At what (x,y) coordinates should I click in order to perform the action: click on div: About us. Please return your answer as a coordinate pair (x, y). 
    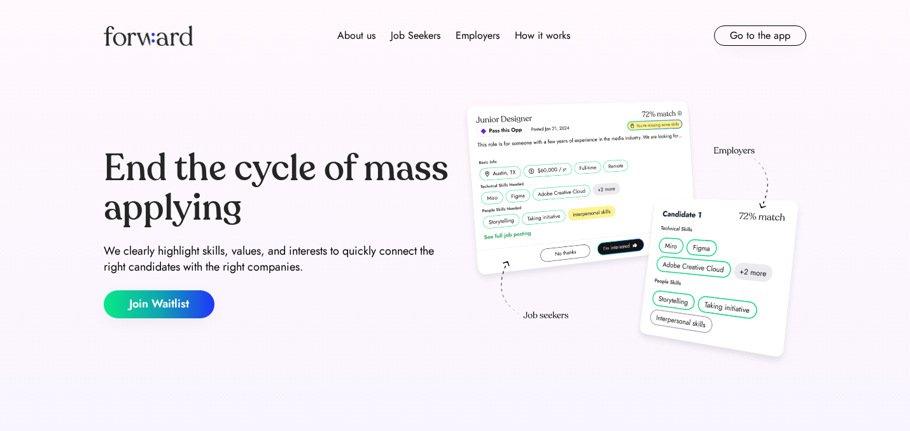
    Looking at the image, I should click on (356, 36).